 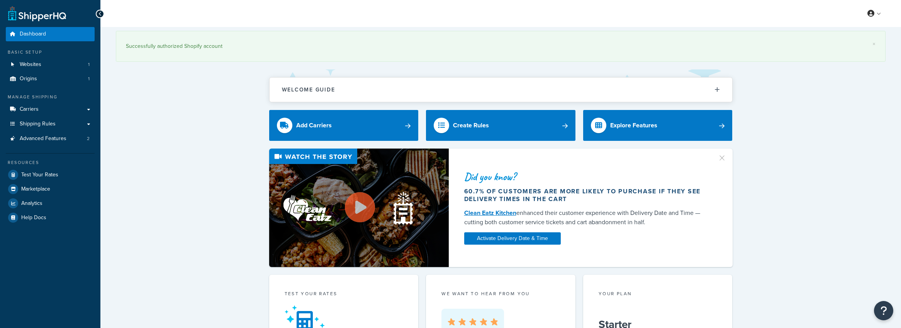 What do you see at coordinates (50, 163) in the screenshot?
I see `div: Resources` at bounding box center [50, 163].